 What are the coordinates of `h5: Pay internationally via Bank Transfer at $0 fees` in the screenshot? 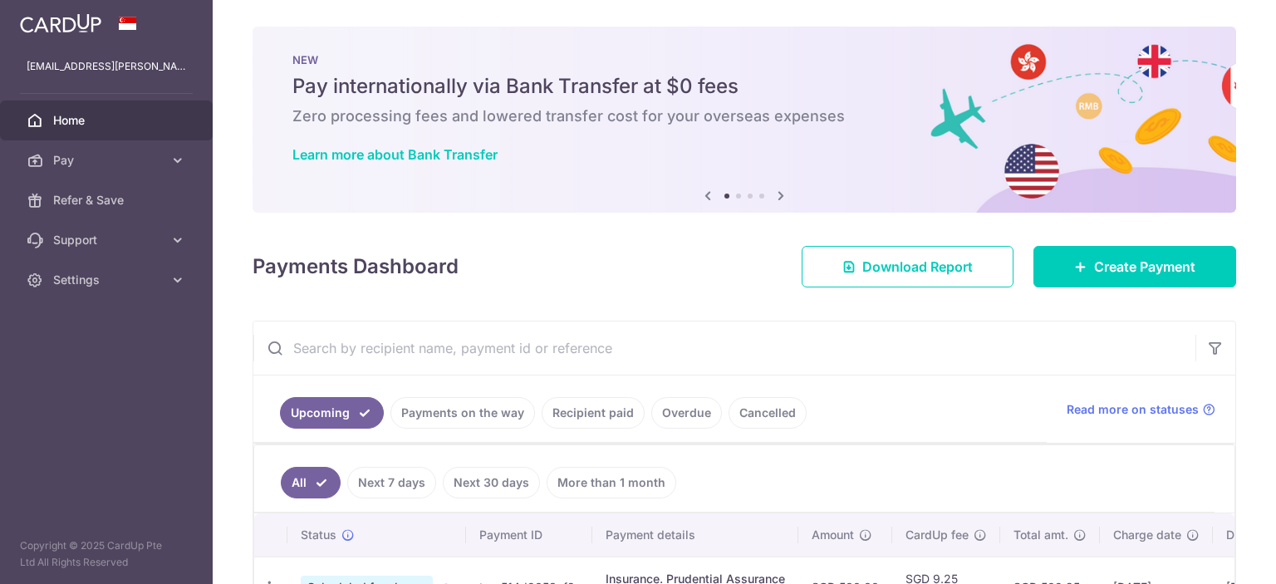 It's located at (744, 86).